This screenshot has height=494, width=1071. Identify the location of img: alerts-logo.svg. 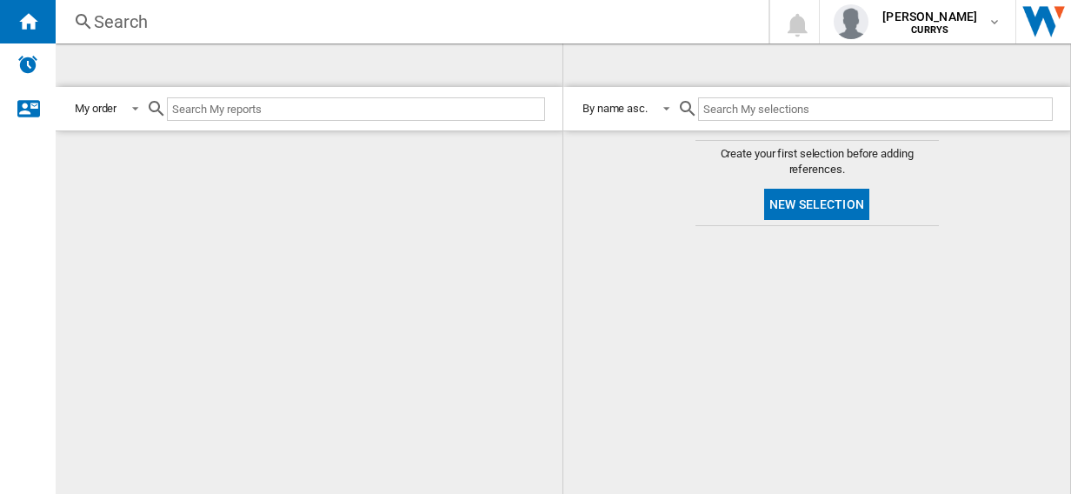
(28, 64).